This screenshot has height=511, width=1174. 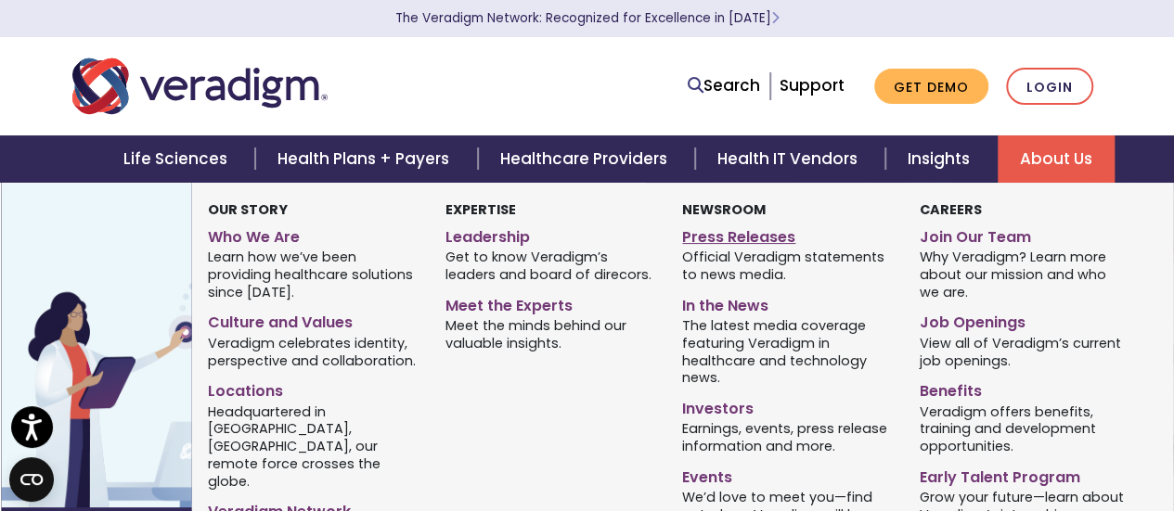 What do you see at coordinates (1025, 234) in the screenshot?
I see `a: Join Our Team` at bounding box center [1025, 234].